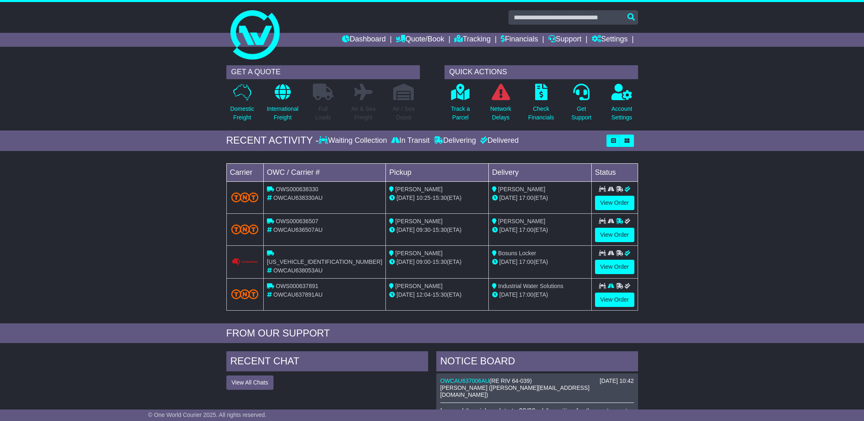 This screenshot has width=864, height=421. What do you see at coordinates (420, 40) in the screenshot?
I see `a: Quote/Book` at bounding box center [420, 40].